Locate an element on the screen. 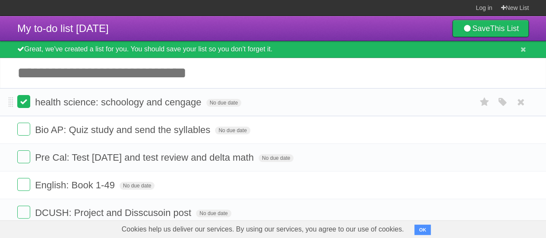 This screenshot has height=238, width=546. button: OK is located at coordinates (423, 230).